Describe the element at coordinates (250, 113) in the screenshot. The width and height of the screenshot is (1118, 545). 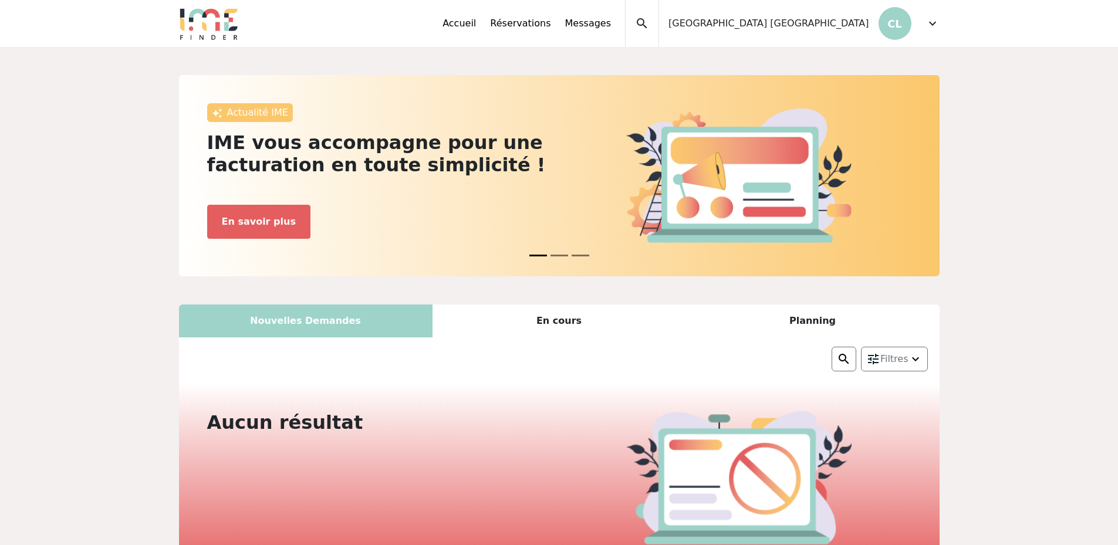
I see `div: Actualité IME` at that location.